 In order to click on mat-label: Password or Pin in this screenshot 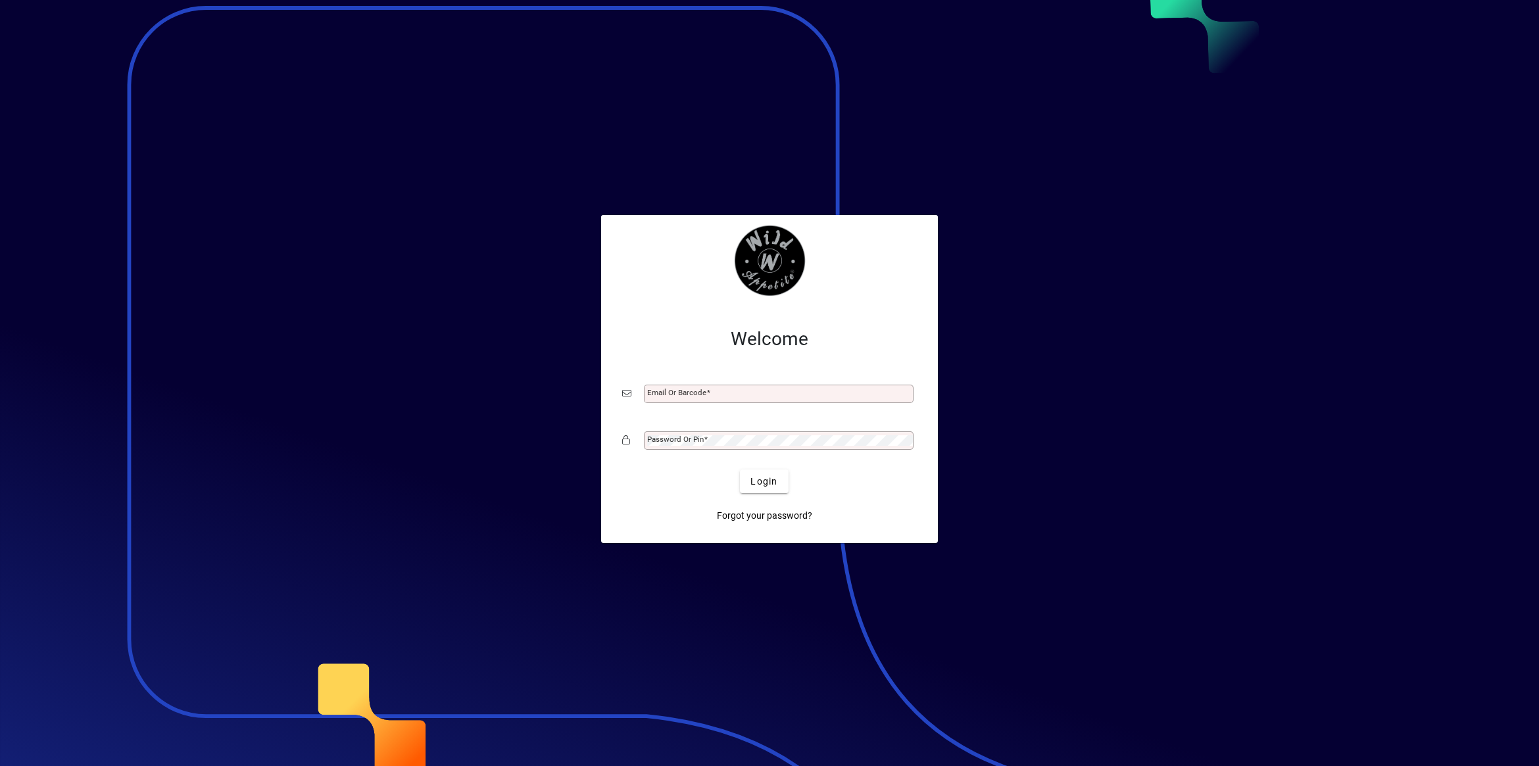, I will do `click(676, 439)`.